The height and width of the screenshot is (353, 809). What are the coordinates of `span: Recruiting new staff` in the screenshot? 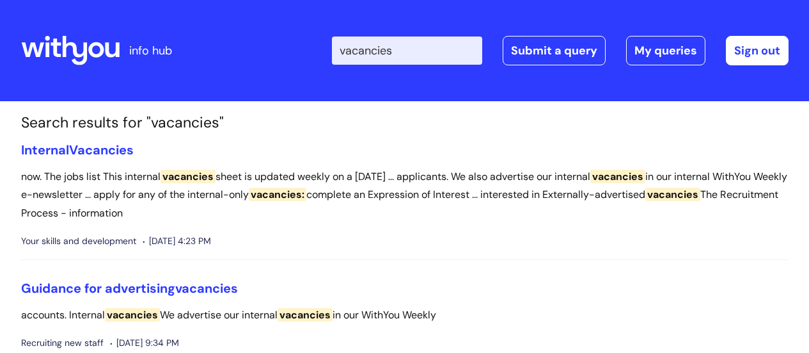 It's located at (62, 342).